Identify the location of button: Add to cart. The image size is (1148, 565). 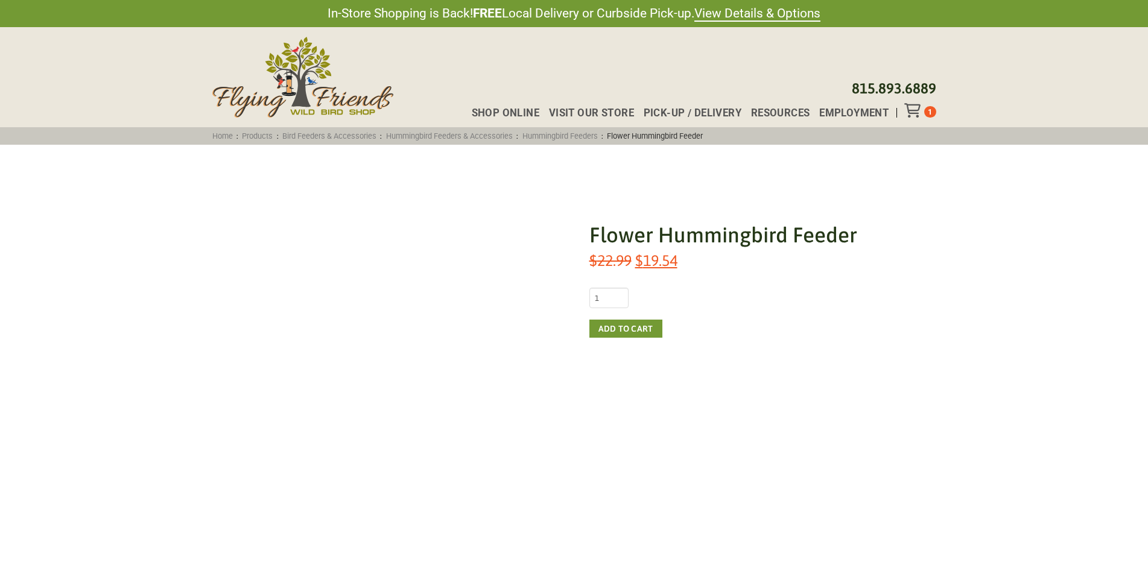
(626, 329).